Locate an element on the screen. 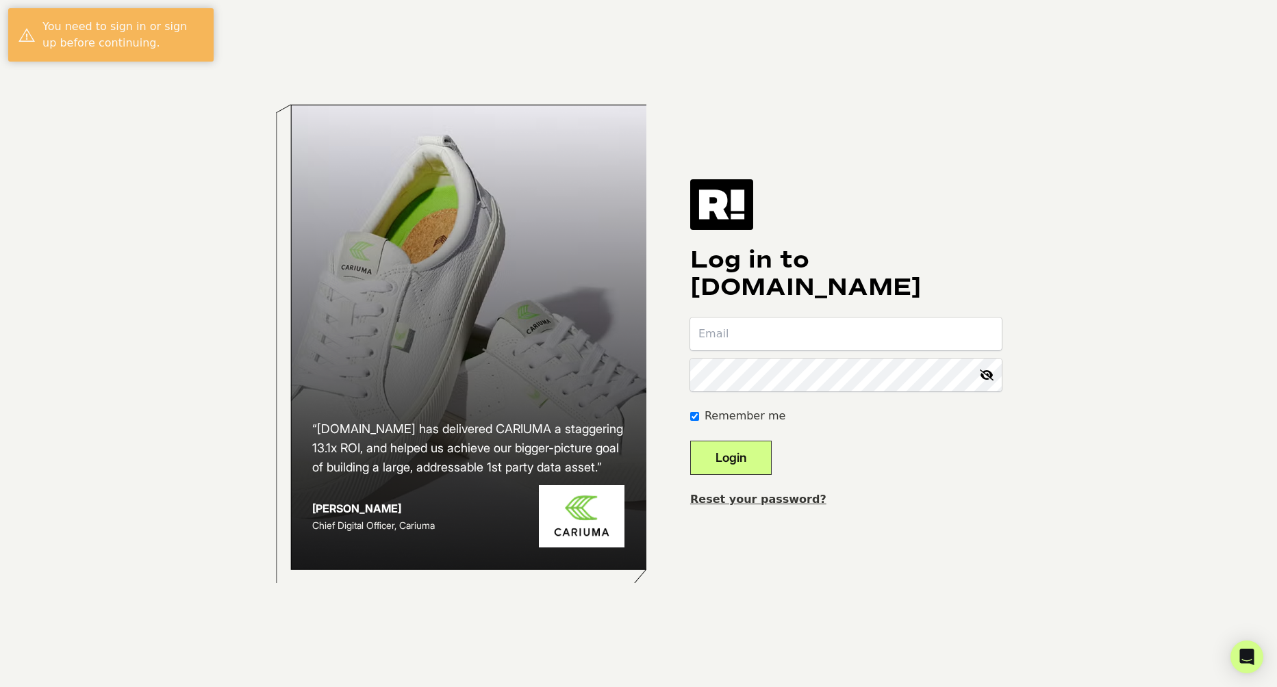 The height and width of the screenshot is (687, 1277). span: Chief Digital Officer, Cariuma is located at coordinates (373, 525).